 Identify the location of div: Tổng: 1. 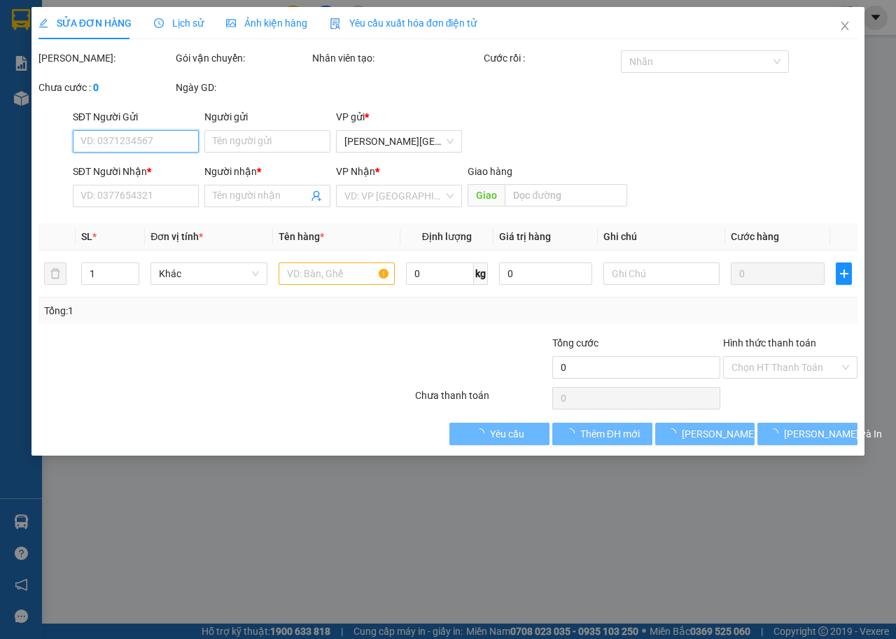
(195, 311).